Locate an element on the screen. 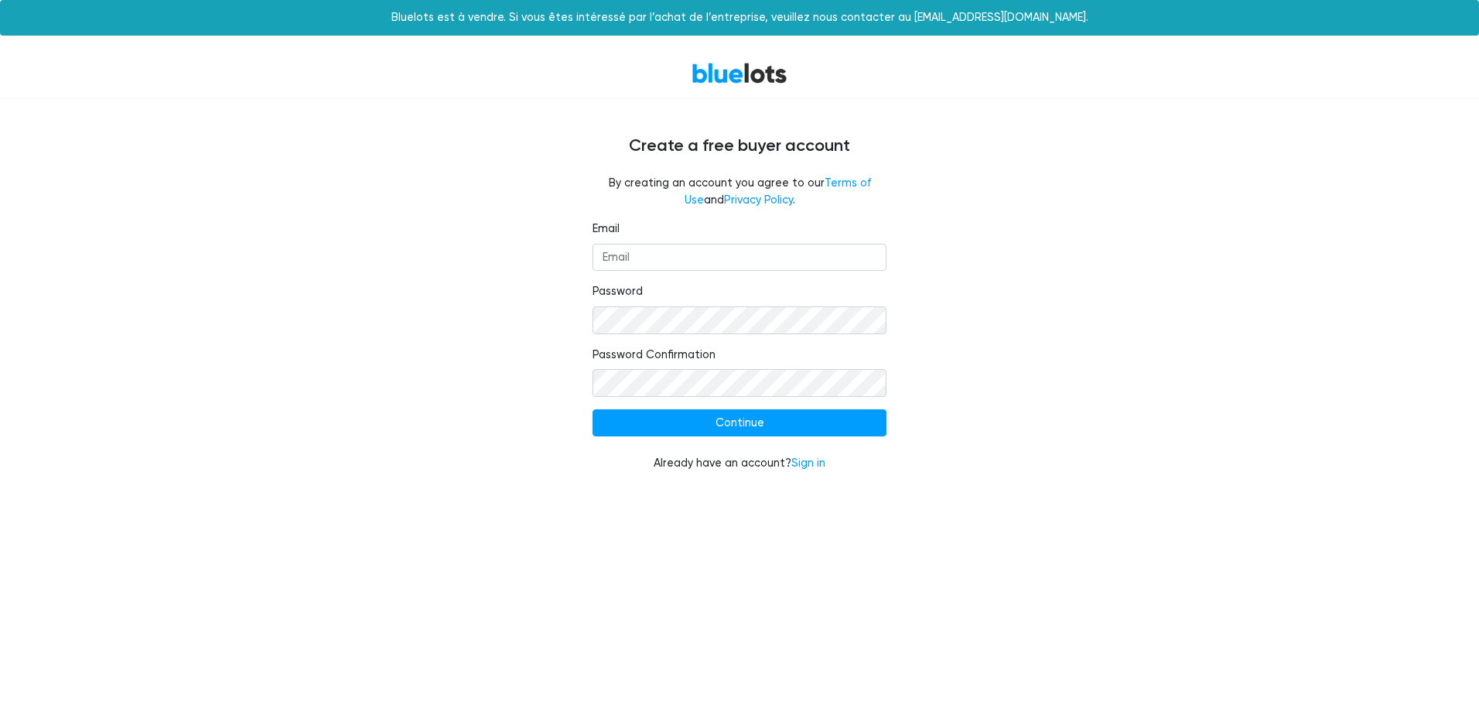  a: BlueLots is located at coordinates (740, 73).